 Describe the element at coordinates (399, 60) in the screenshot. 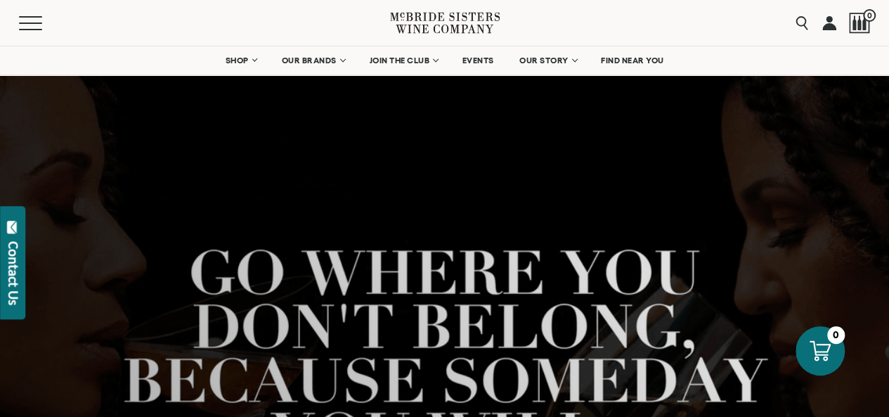

I see `span: JOIN THE CLUB` at that location.